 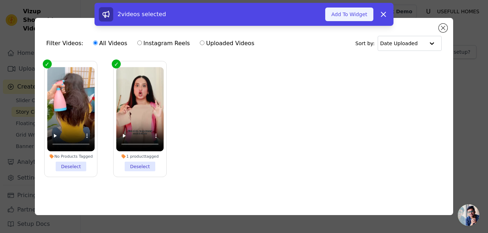 I want to click on a: Open chat, so click(x=468, y=216).